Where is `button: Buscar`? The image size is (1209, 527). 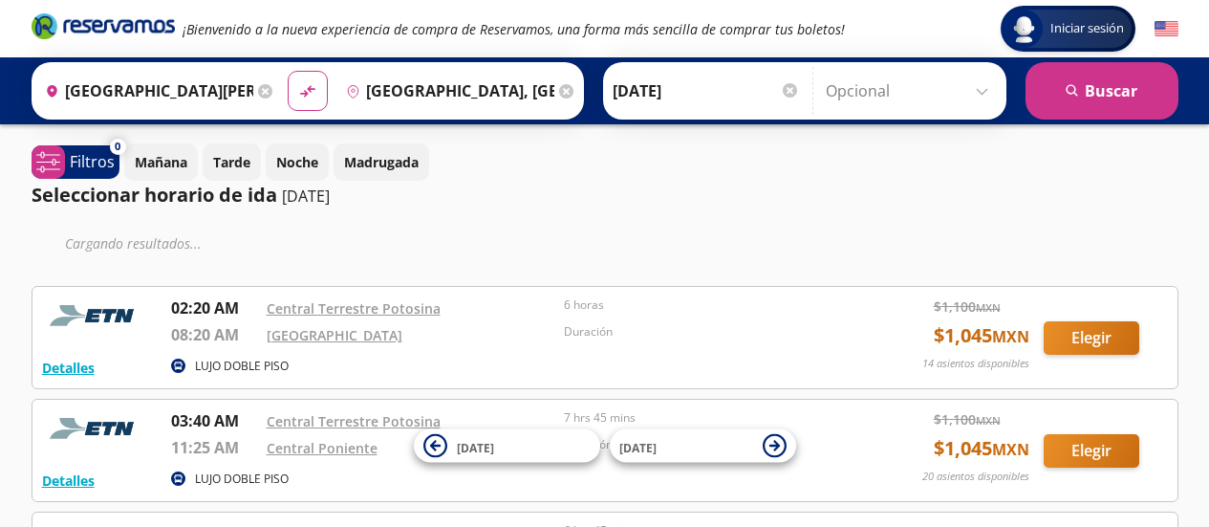 button: Buscar is located at coordinates (1102, 91).